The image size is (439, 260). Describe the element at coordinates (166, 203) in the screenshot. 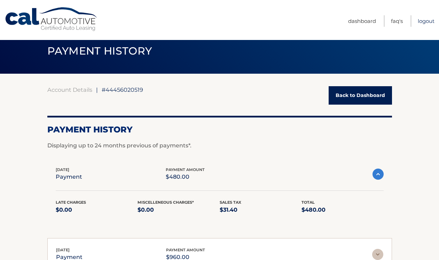

I see `span: Miscelleneous Charges*` at that location.